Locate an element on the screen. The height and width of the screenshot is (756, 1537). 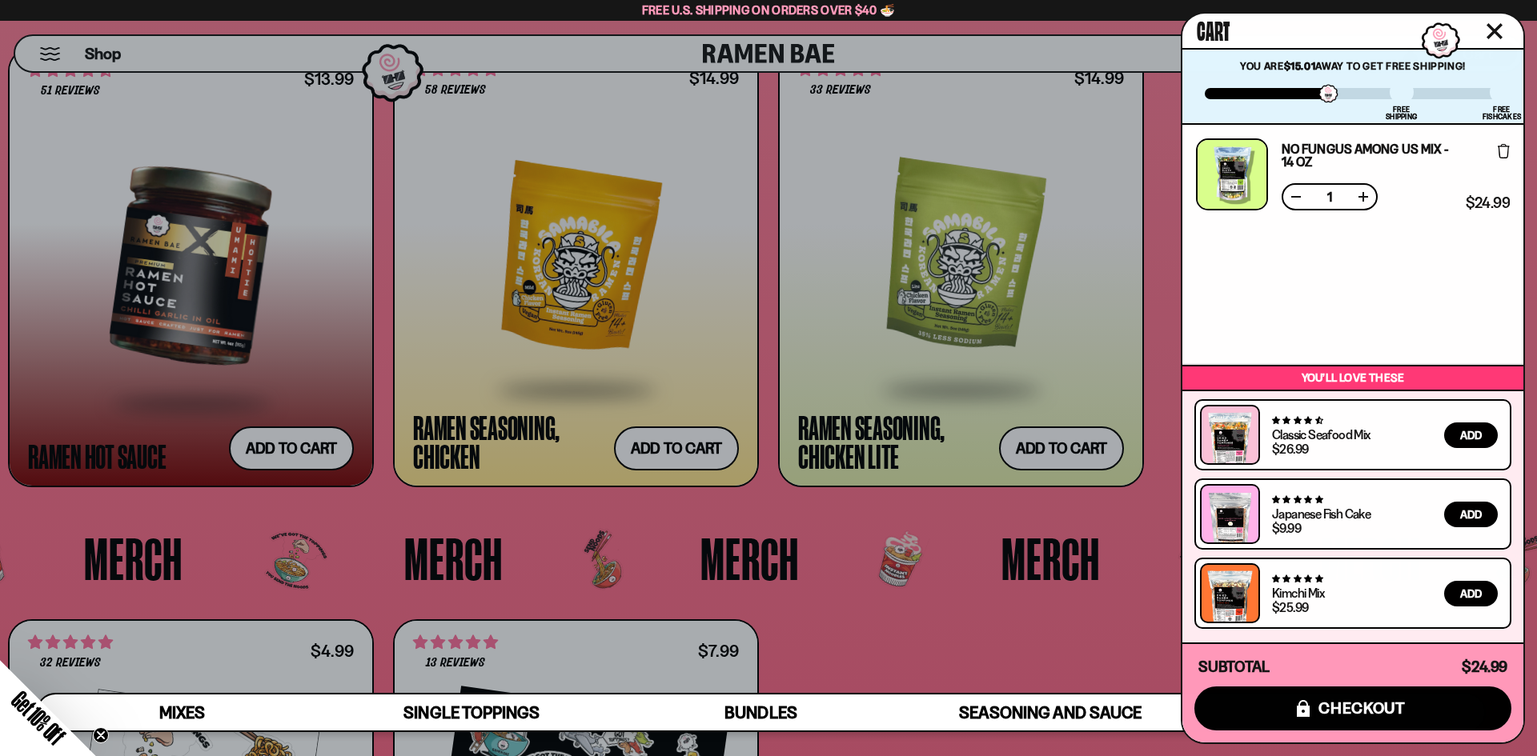
span: Cart is located at coordinates (1213, 29).